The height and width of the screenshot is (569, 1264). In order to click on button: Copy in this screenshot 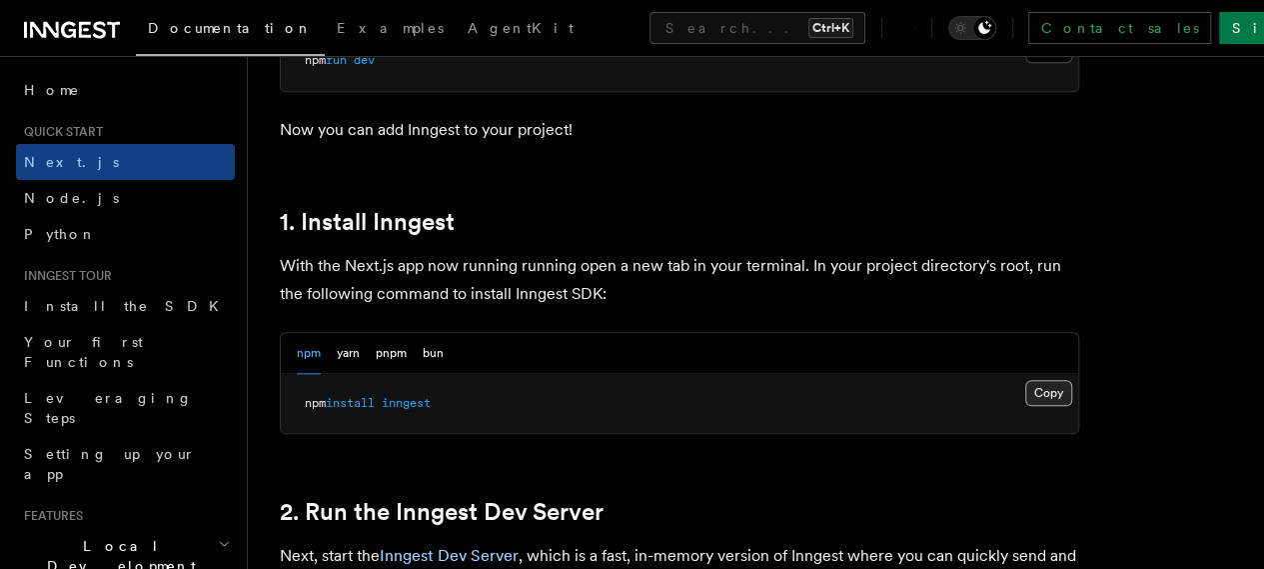, I will do `click(1048, 393)`.